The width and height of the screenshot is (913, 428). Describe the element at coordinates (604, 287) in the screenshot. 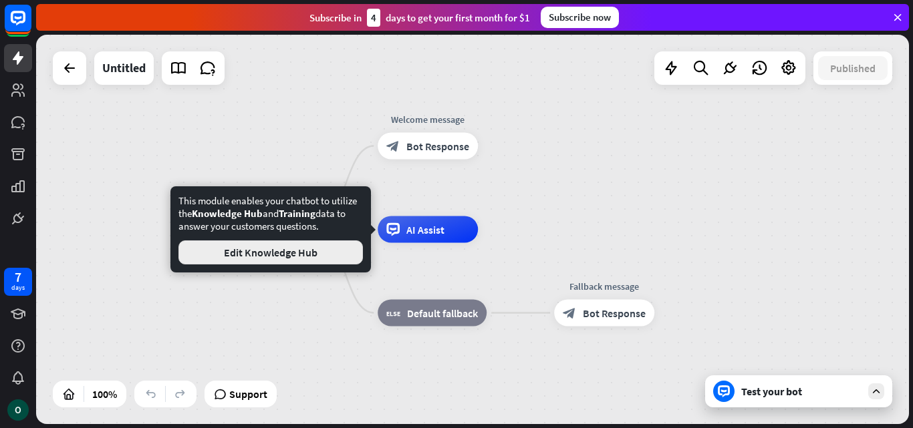

I see `div: Fallback message` at that location.